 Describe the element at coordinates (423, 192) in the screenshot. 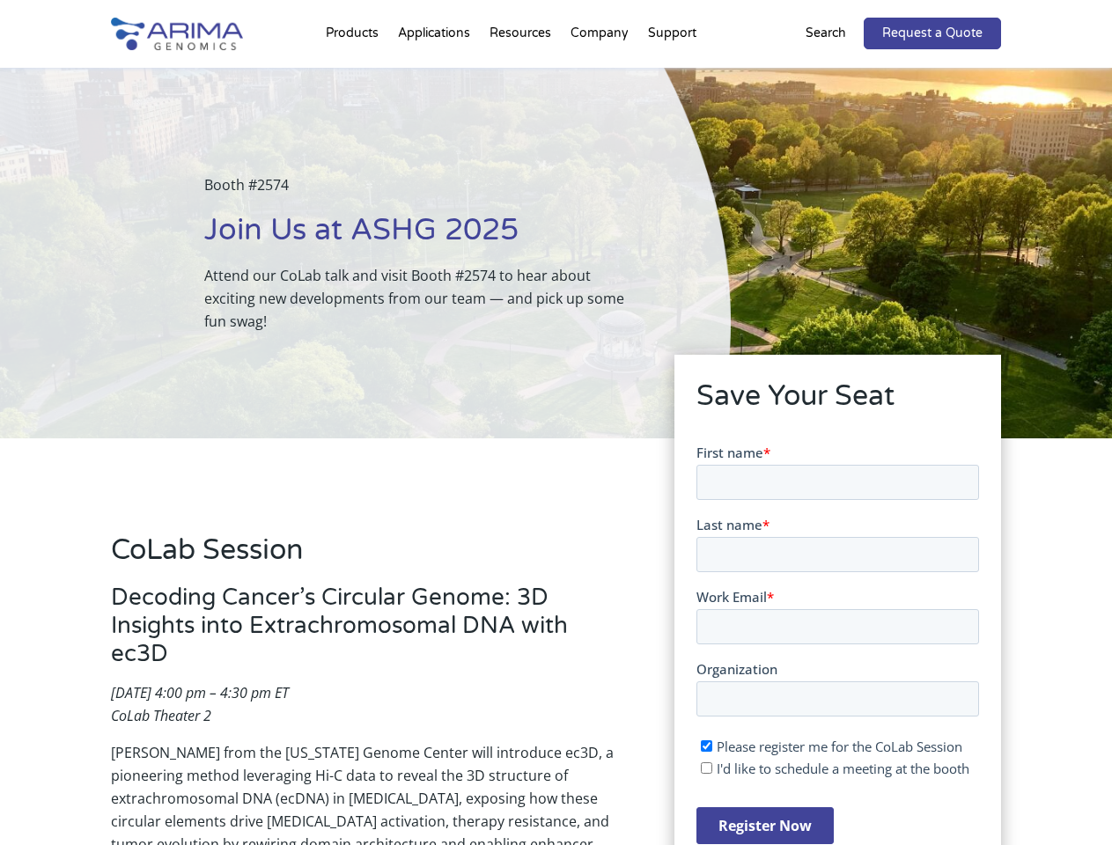

I see `p: Booth #2574` at that location.